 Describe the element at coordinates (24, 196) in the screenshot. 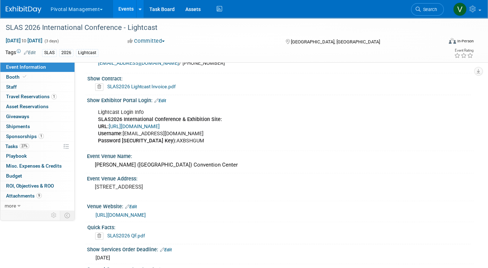

I see `span: Attachments` at that location.